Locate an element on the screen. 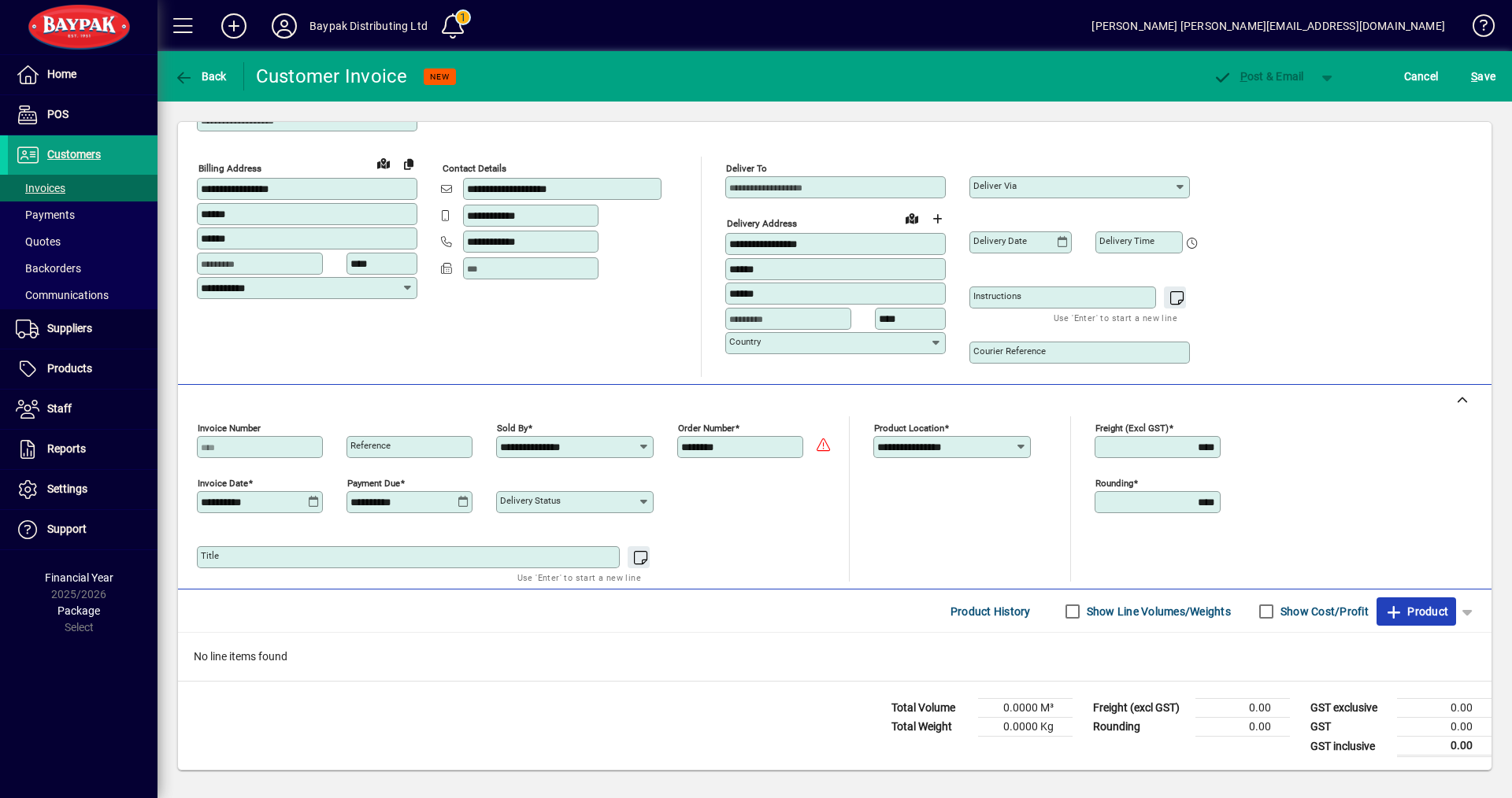 Image resolution: width=1512 pixels, height=798 pixels. mat-label: Deliver To is located at coordinates (746, 168).